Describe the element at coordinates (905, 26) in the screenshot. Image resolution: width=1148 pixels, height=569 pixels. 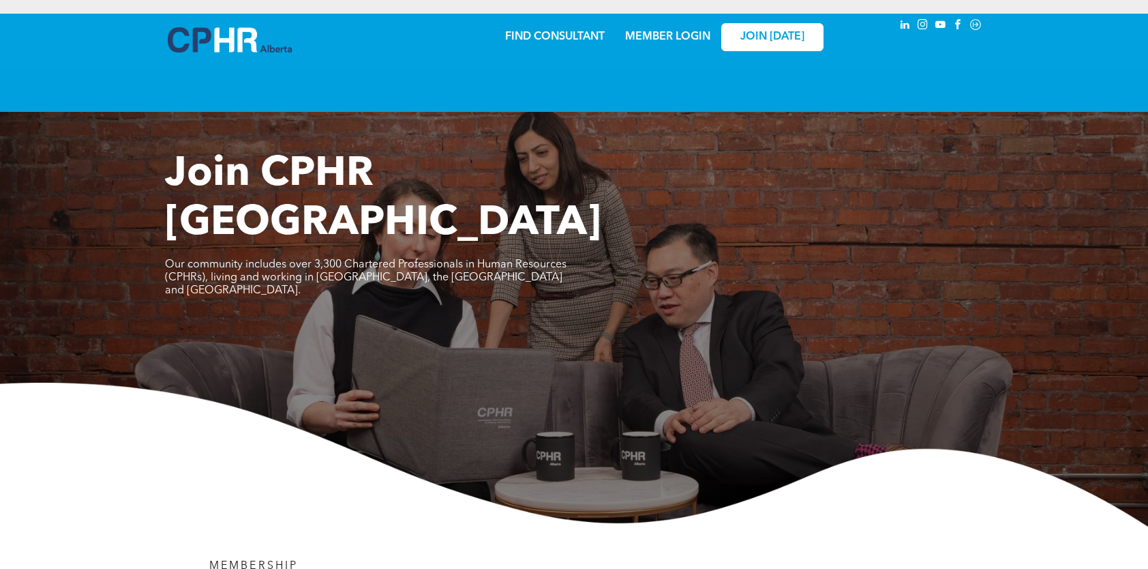
I see `a: linkedin` at that location.